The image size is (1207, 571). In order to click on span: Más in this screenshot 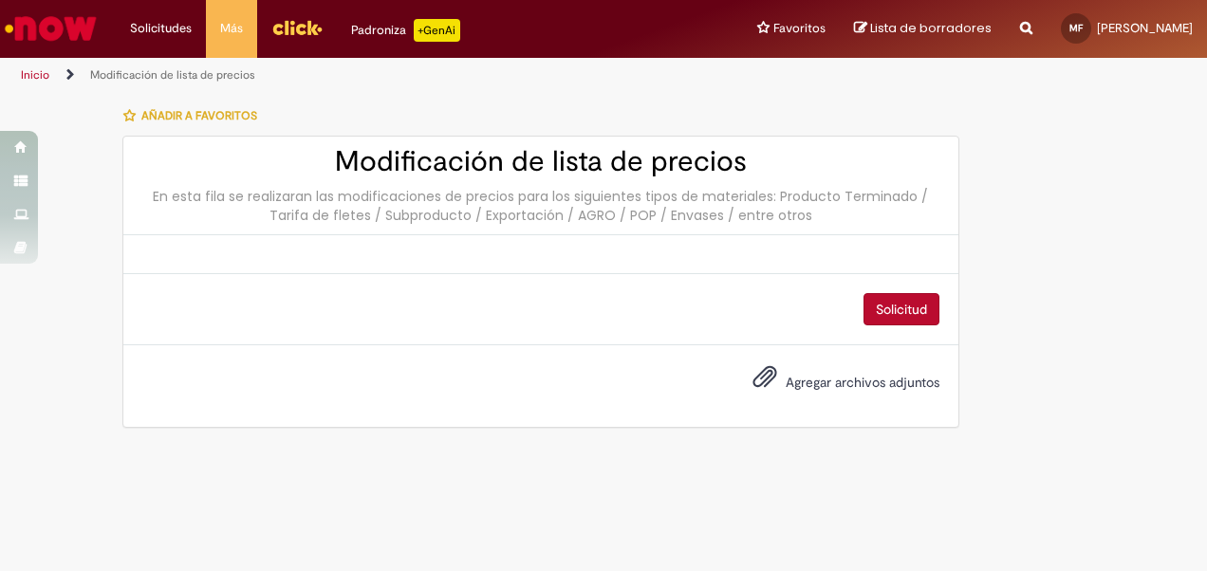, I will do `click(232, 28)`.